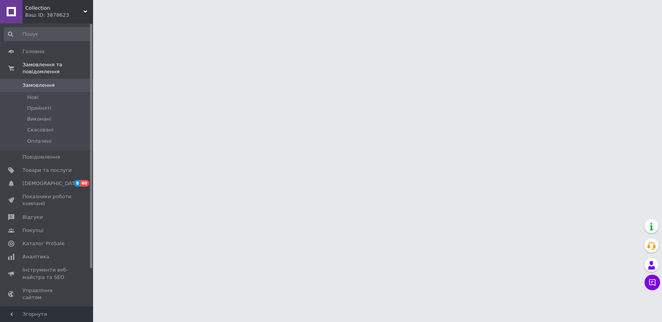  What do you see at coordinates (39, 119) in the screenshot?
I see `span: Виконані` at bounding box center [39, 119].